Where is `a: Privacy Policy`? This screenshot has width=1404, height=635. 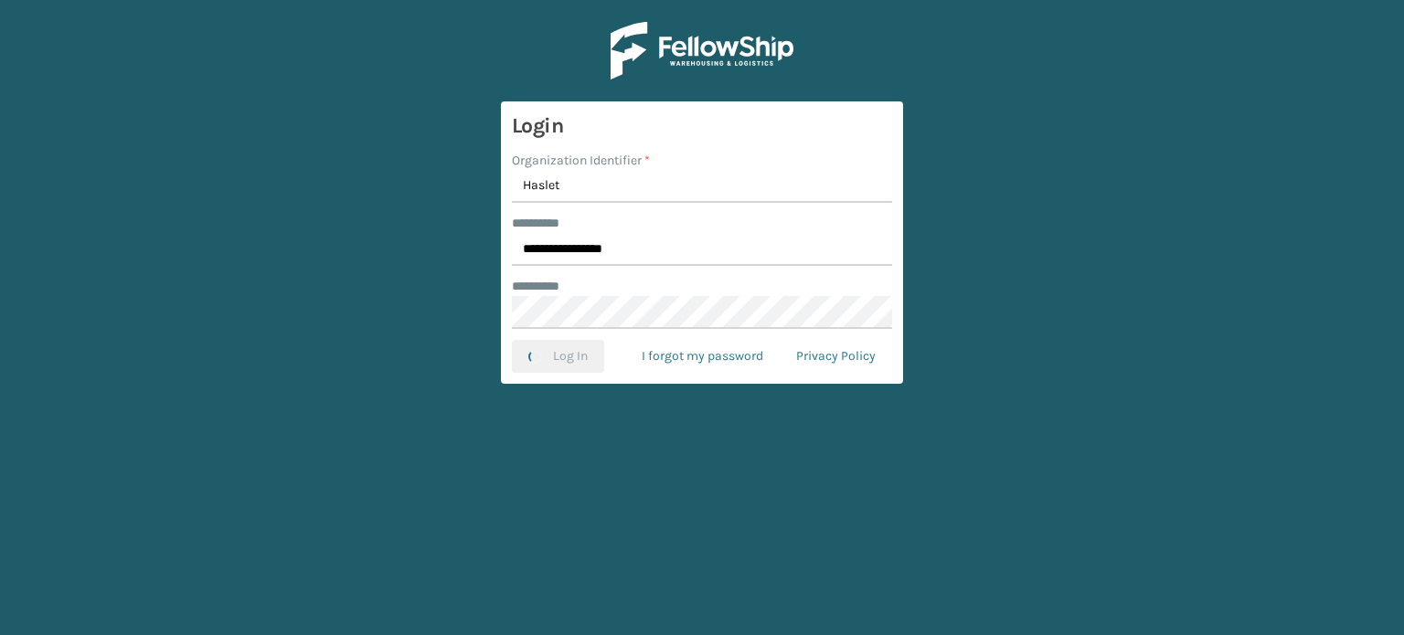 a: Privacy Policy is located at coordinates (835, 356).